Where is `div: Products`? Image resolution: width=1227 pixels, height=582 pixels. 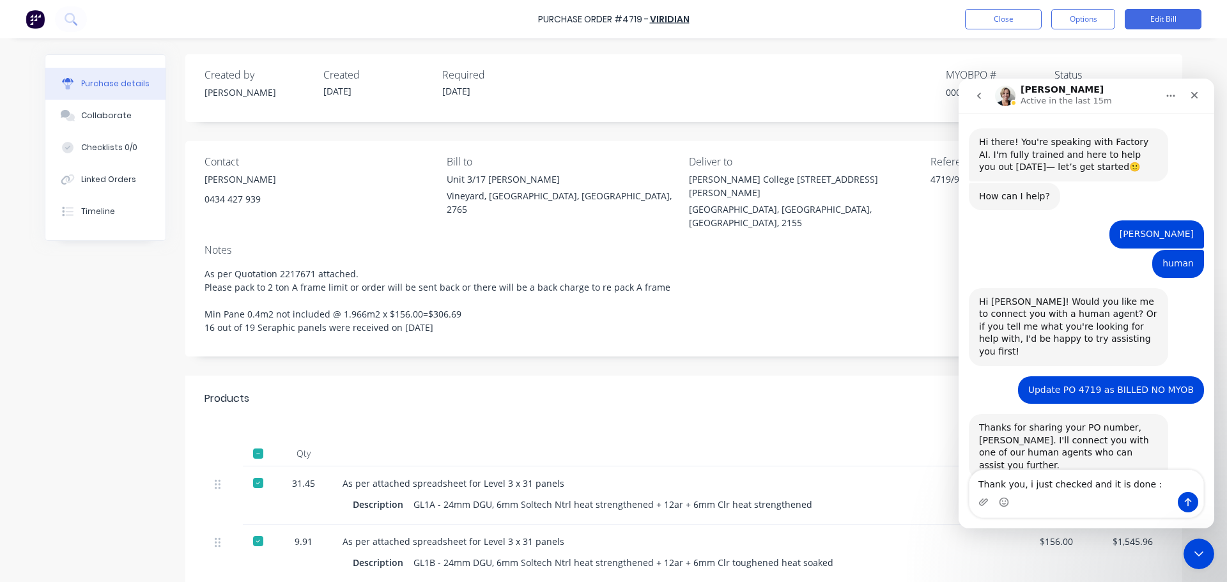 div: Products is located at coordinates (227, 399).